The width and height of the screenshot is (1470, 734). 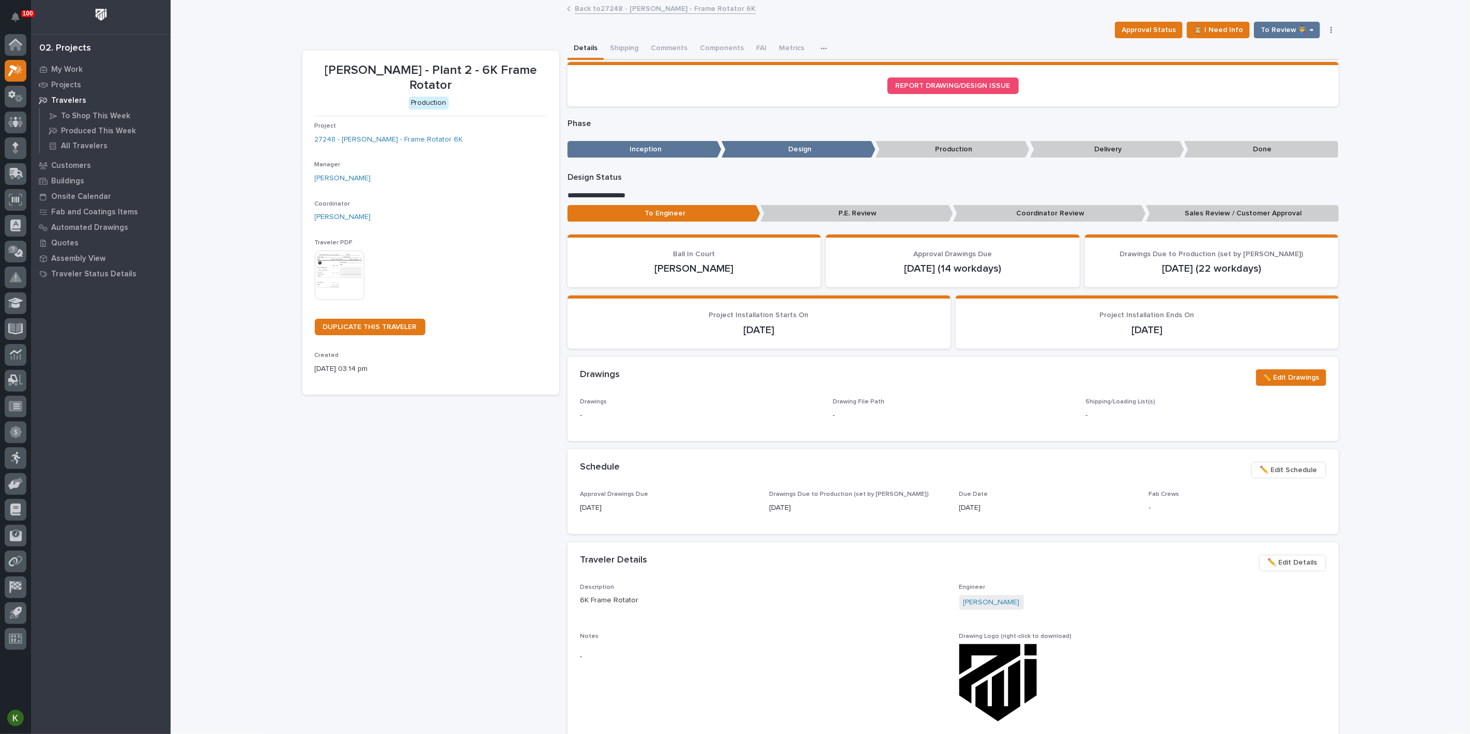 What do you see at coordinates (761, 49) in the screenshot?
I see `button: FAI` at bounding box center [761, 49].